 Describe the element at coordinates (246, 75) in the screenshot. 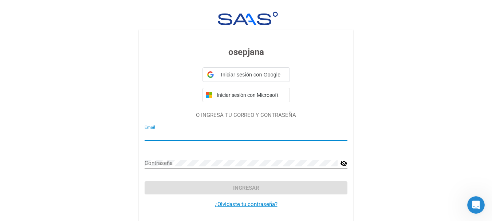

I see `div: Iniciar sesión con Google` at that location.